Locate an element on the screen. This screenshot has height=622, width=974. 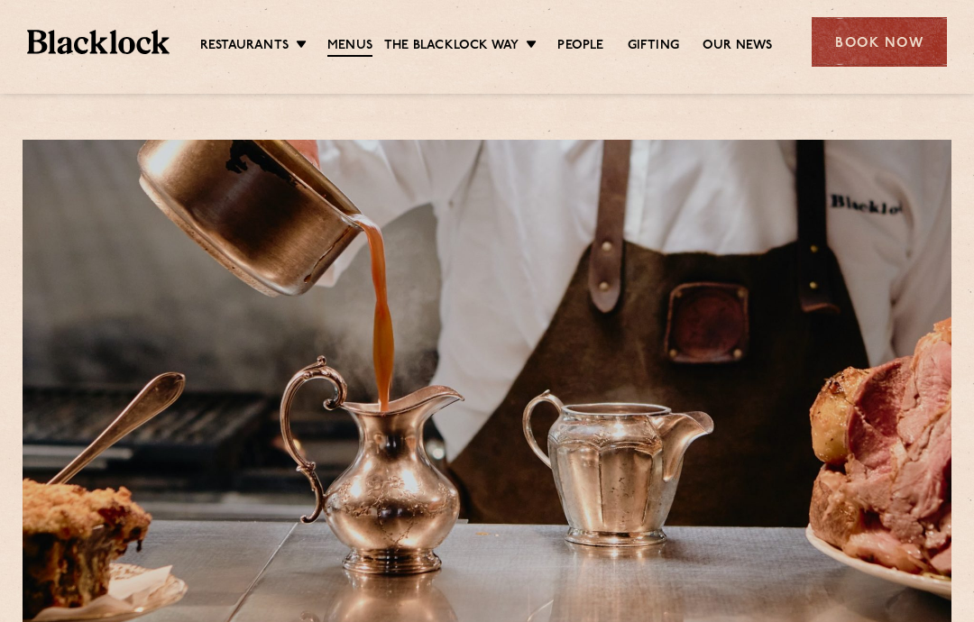
div: Book Now is located at coordinates (880, 41).